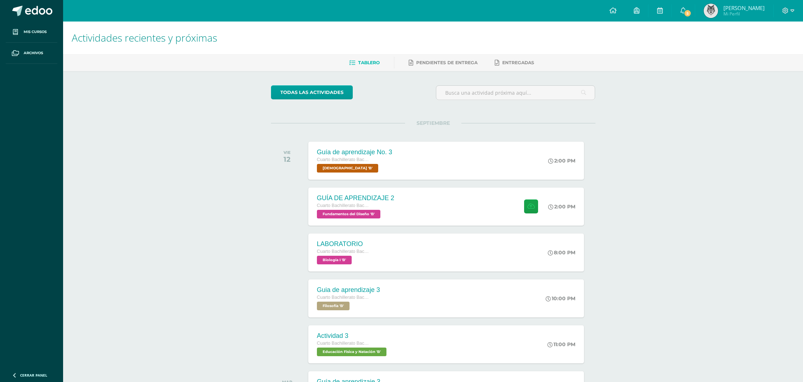 The image size is (803, 382). What do you see at coordinates (443, 63) in the screenshot?
I see `a: Pendientes de entrega` at bounding box center [443, 63].